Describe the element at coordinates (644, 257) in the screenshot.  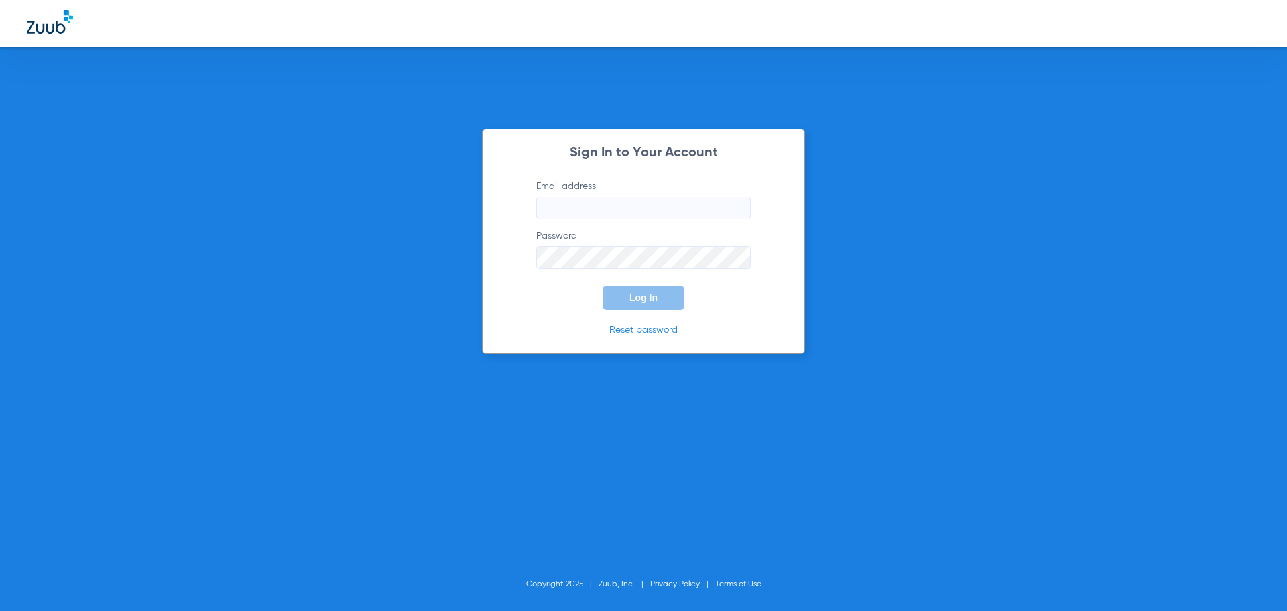
I see `input: Password` at that location.